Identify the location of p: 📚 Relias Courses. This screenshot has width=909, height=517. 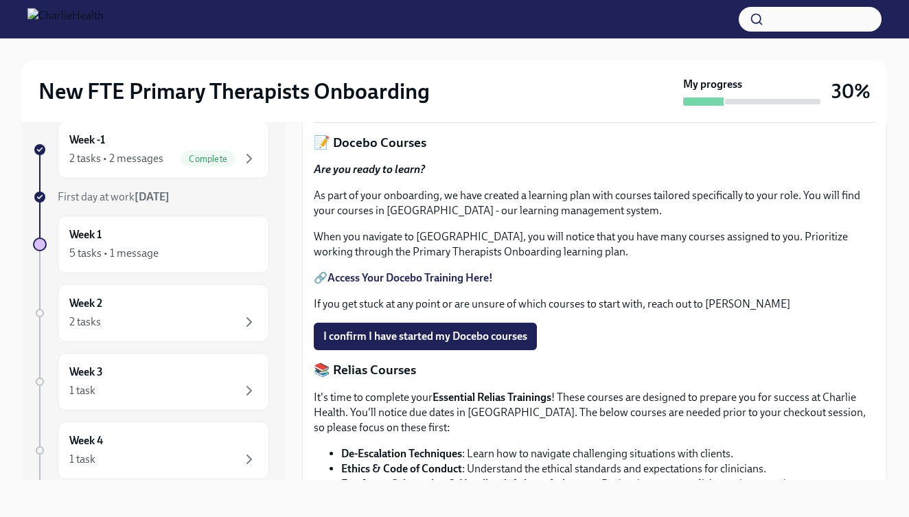
(595, 370).